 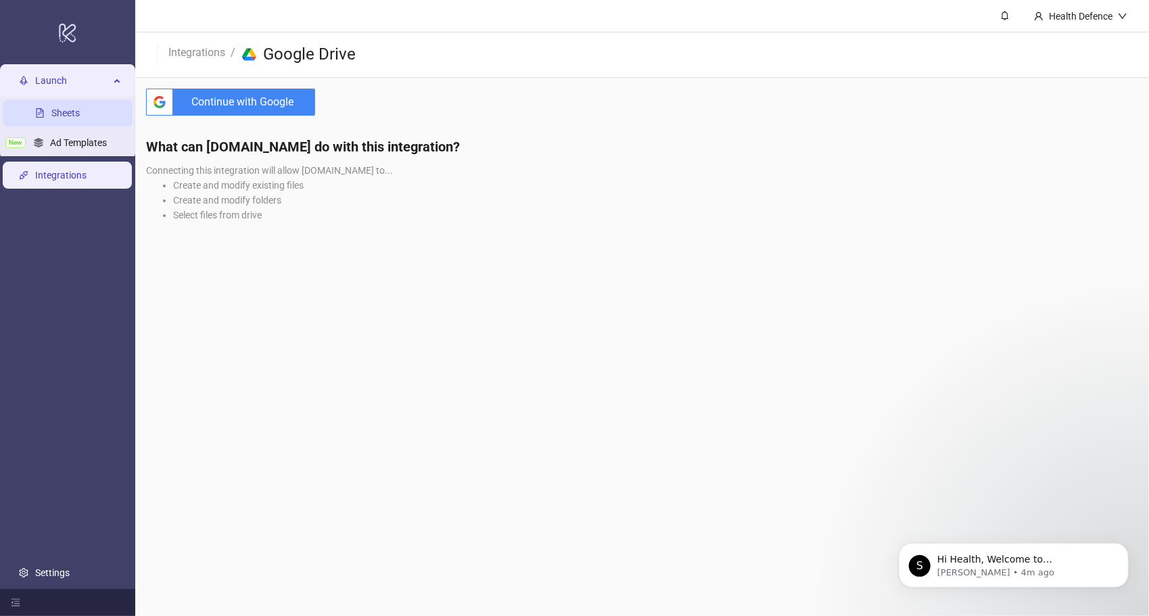 What do you see at coordinates (72, 81) in the screenshot?
I see `span: Launch` at bounding box center [72, 81].